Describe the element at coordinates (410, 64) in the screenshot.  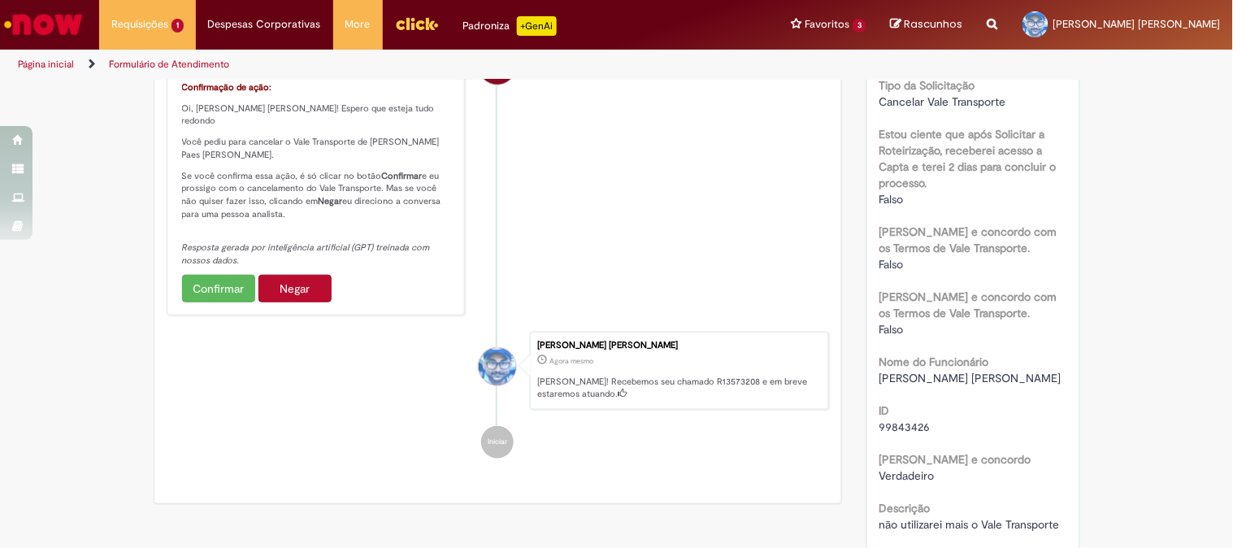
I see `ul: Trilhas de página` at that location.